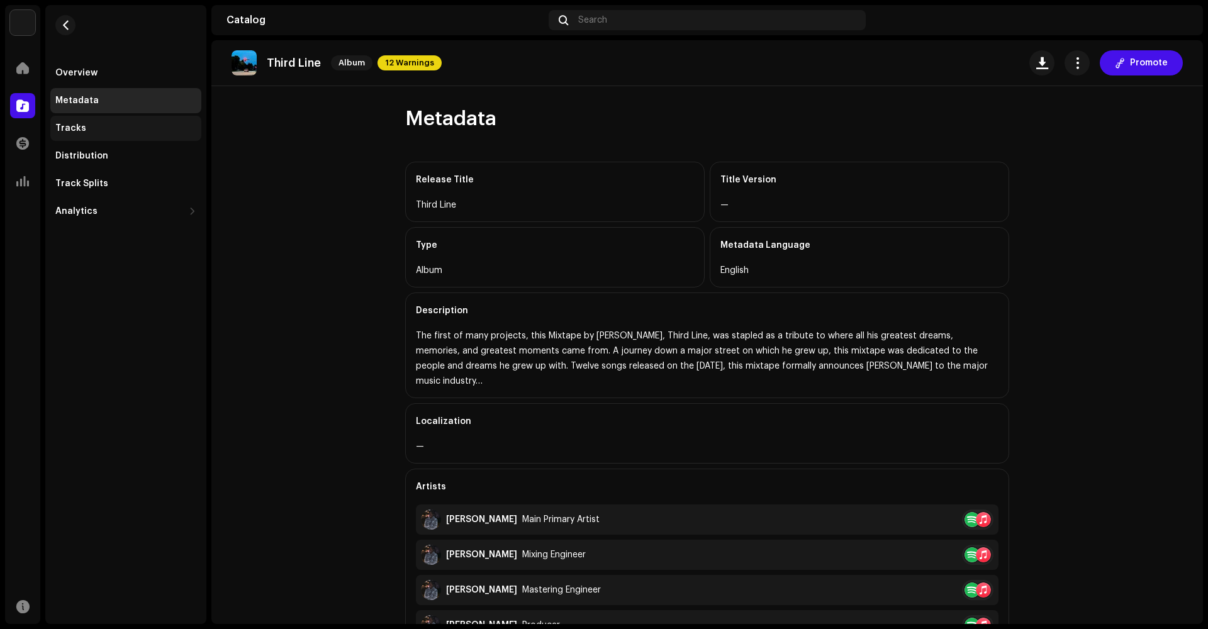 Image resolution: width=1208 pixels, height=629 pixels. What do you see at coordinates (77, 101) in the screenshot?
I see `div: Metadata` at bounding box center [77, 101].